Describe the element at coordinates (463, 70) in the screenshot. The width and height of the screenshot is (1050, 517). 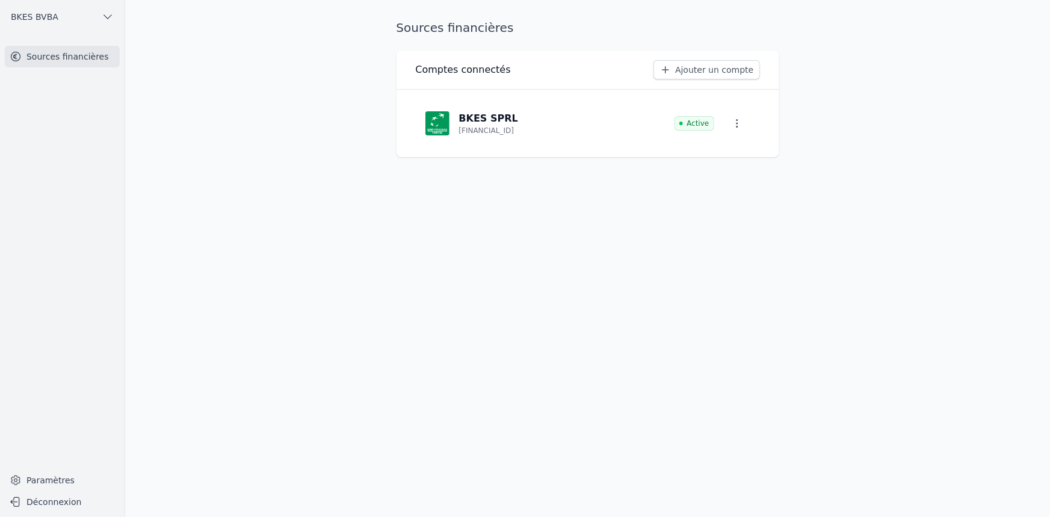
I see `h3: Comptes connectés` at that location.